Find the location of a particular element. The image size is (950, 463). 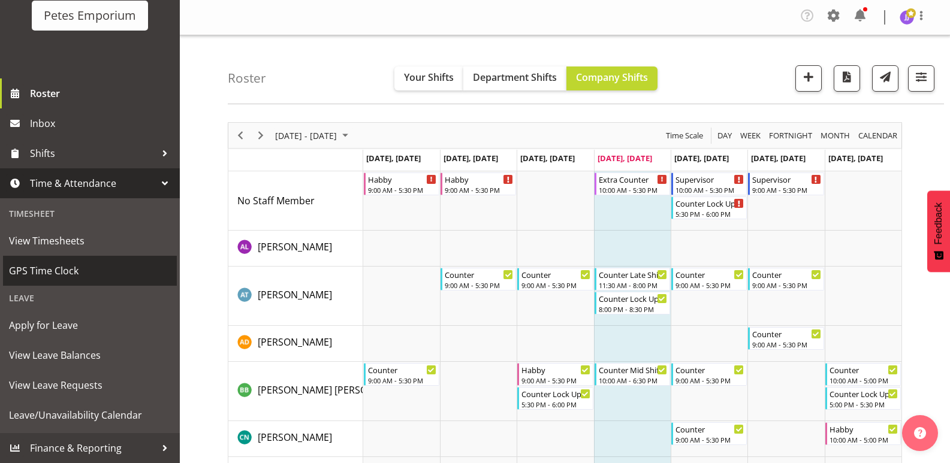

td: Abigail Lane resource is located at coordinates (295, 249).